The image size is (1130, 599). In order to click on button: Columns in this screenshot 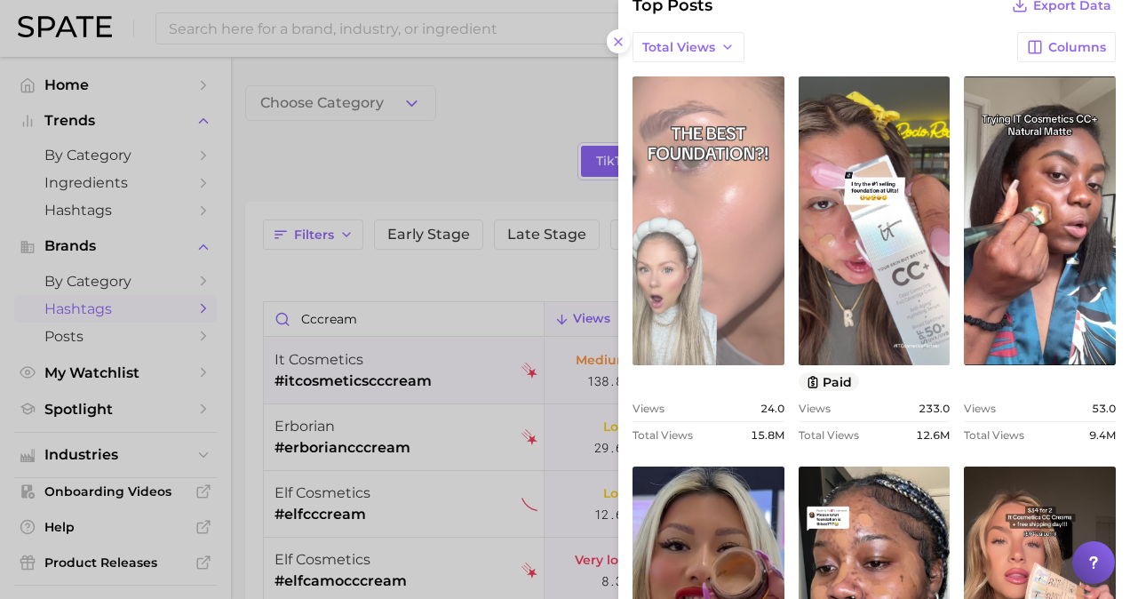, I will do `click(1066, 47)`.